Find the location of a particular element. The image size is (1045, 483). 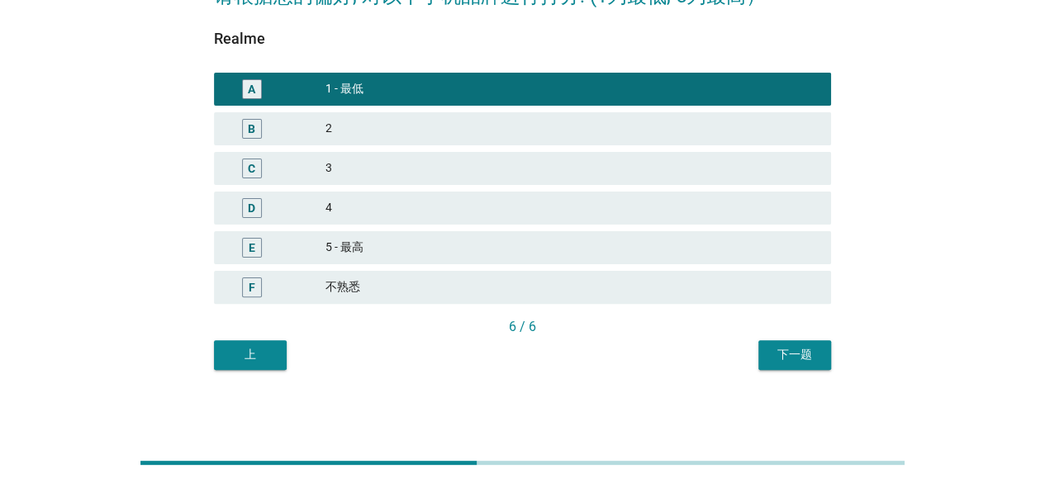

div: Realme is located at coordinates (522, 38).